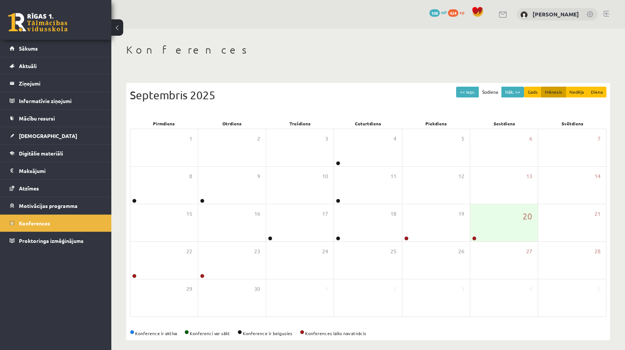 This screenshot has width=625, height=350. I want to click on a: Ziņojumi, so click(56, 83).